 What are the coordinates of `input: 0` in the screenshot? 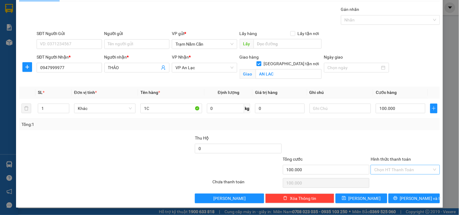 It's located at (280, 109).